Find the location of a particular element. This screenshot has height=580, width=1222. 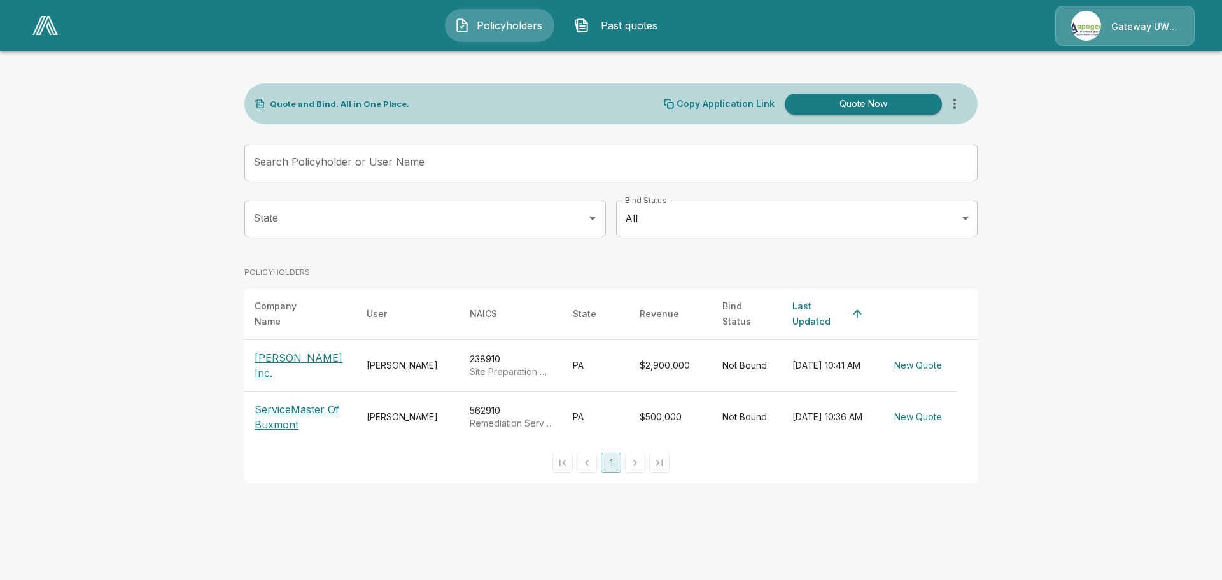

p: Copy Application Link is located at coordinates (725, 104).